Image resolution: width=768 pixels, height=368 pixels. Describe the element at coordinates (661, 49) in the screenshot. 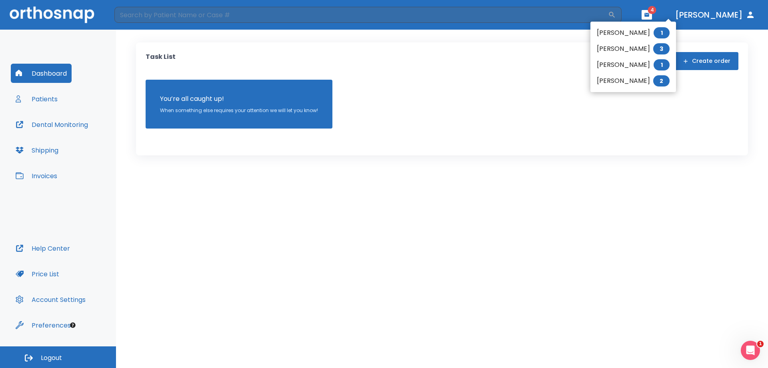

I see `span: 3` at that location.